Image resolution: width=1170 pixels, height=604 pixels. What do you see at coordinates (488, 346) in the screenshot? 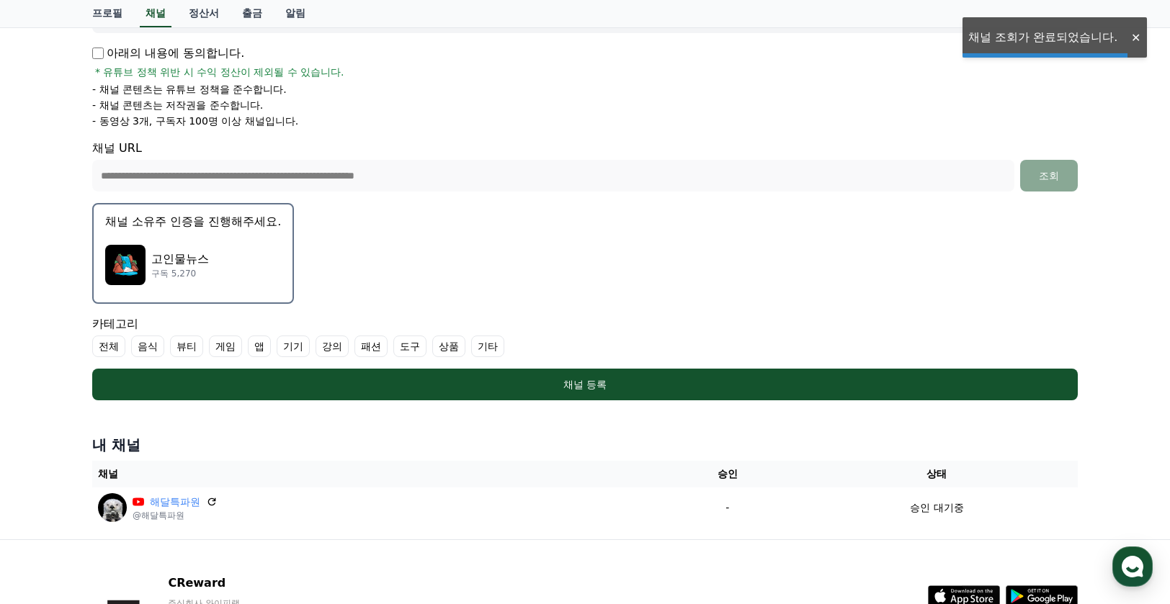
I see `label: 기타` at bounding box center [488, 346].